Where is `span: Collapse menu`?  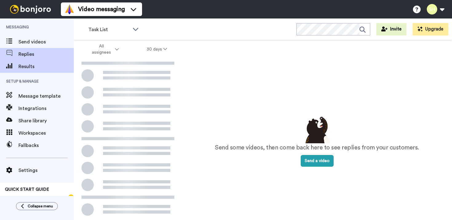
span: Collapse menu is located at coordinates (40, 206).